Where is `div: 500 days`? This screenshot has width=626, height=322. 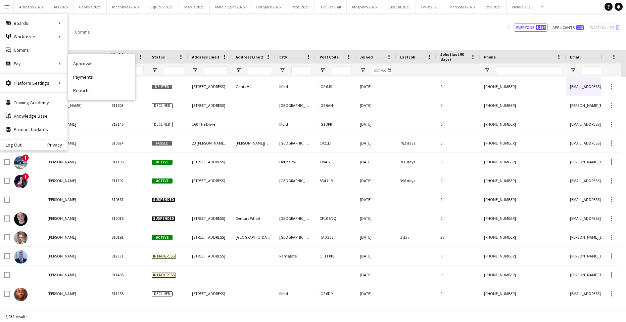
div: 500 days is located at coordinates (416, 312).